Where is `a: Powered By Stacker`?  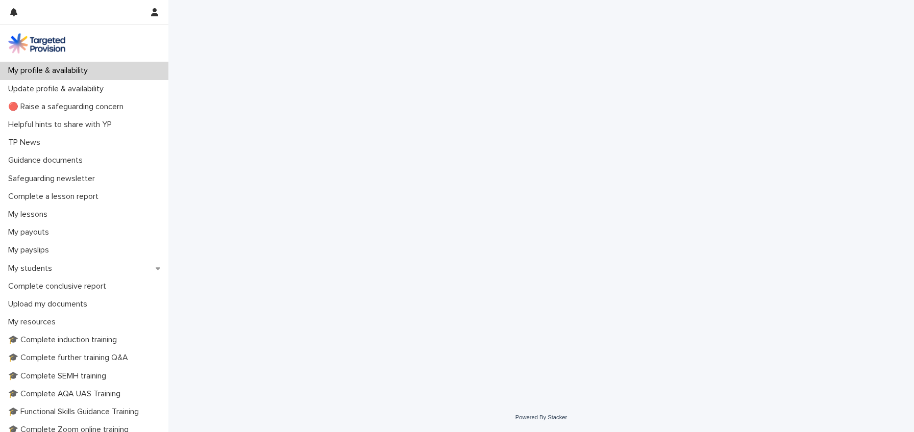
a: Powered By Stacker is located at coordinates (541, 418).